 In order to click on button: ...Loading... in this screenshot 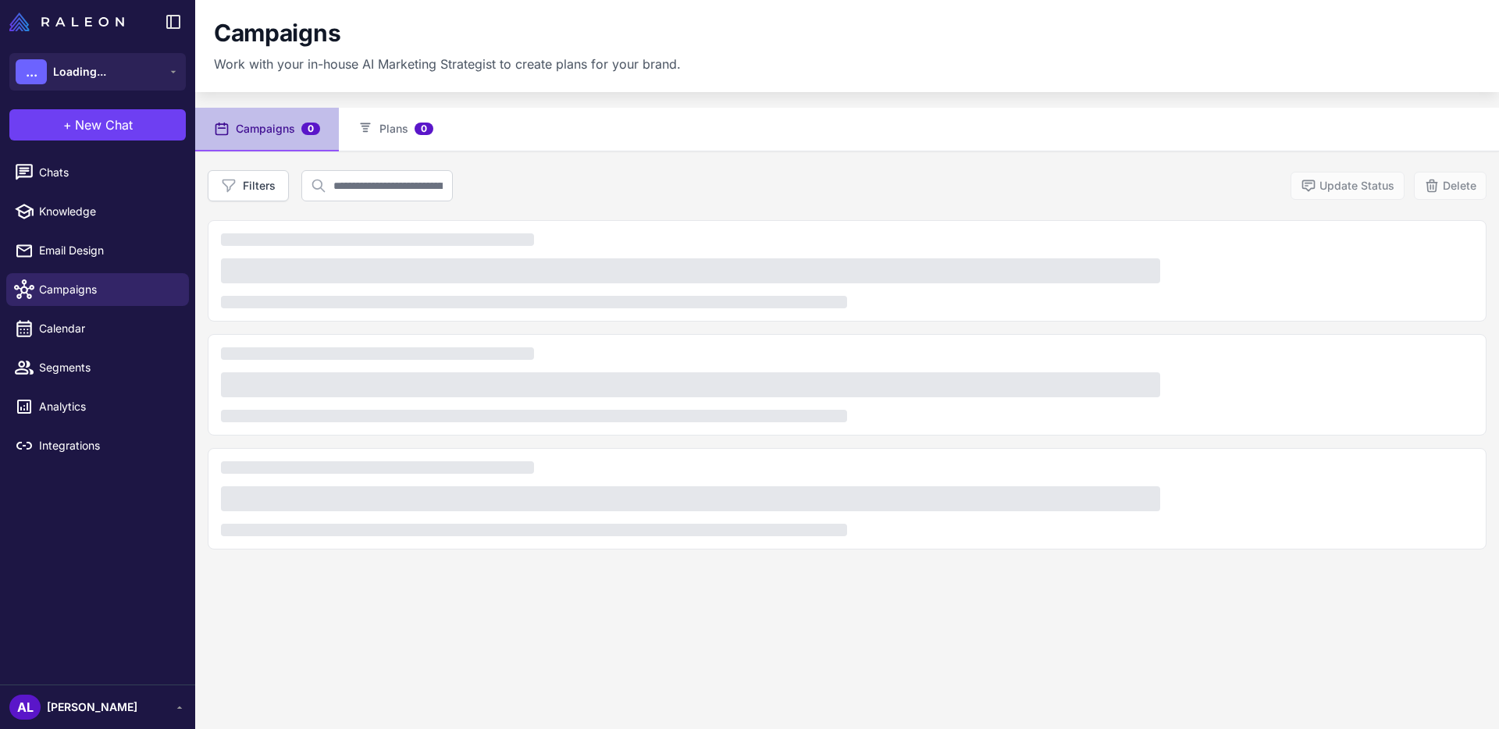, I will do `click(98, 72)`.